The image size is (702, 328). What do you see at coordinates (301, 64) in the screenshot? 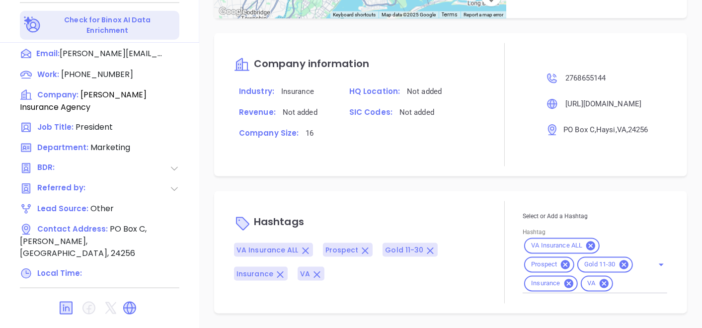
I see `a: Company information` at bounding box center [301, 64].